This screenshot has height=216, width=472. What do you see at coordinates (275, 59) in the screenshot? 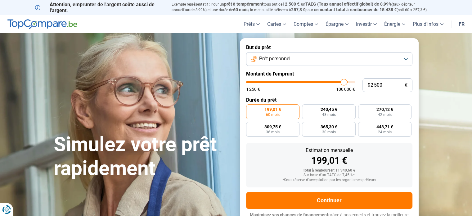
I see `span: Prêt personnel` at bounding box center [275, 59].